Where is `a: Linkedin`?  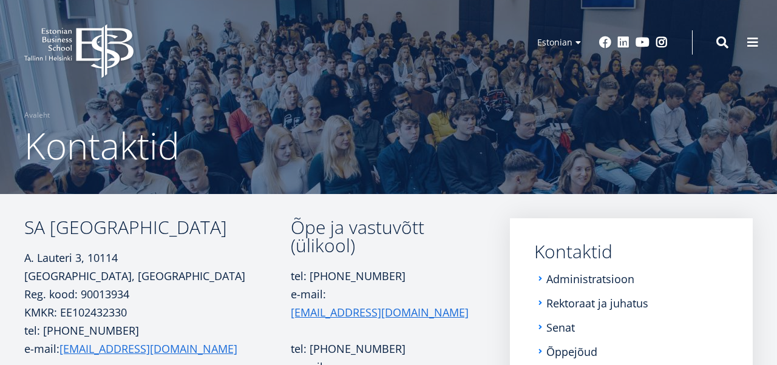 a: Linkedin is located at coordinates (623, 42).